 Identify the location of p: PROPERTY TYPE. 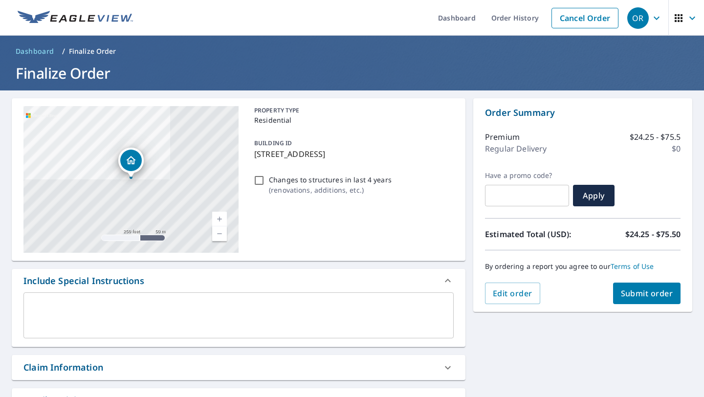
(352, 111).